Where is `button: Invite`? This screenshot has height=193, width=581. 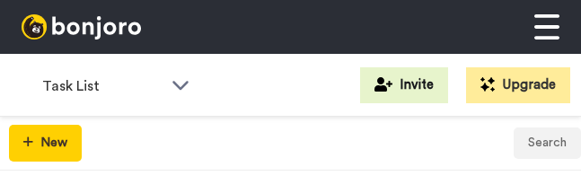 button: Invite is located at coordinates (404, 85).